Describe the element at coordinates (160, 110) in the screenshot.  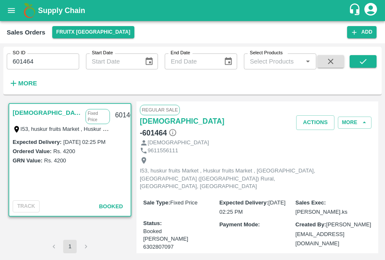
I see `span: Regular Sale` at that location.